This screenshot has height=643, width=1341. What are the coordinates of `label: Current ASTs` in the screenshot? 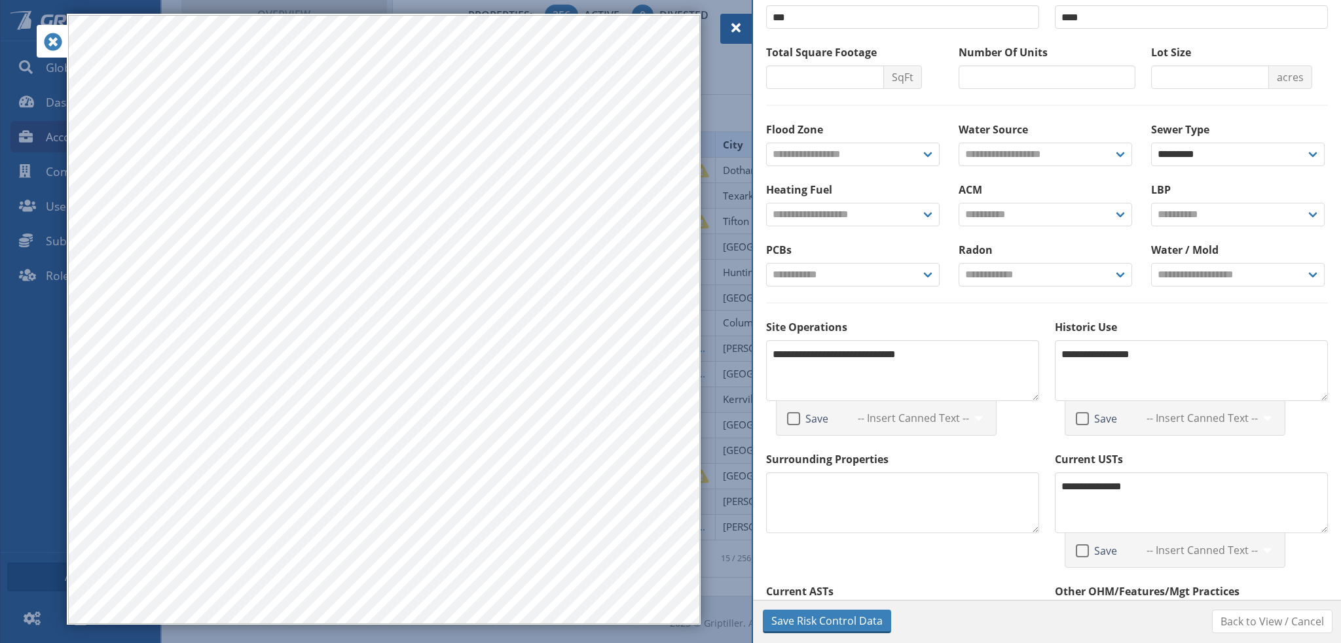 It's located at (902, 592).